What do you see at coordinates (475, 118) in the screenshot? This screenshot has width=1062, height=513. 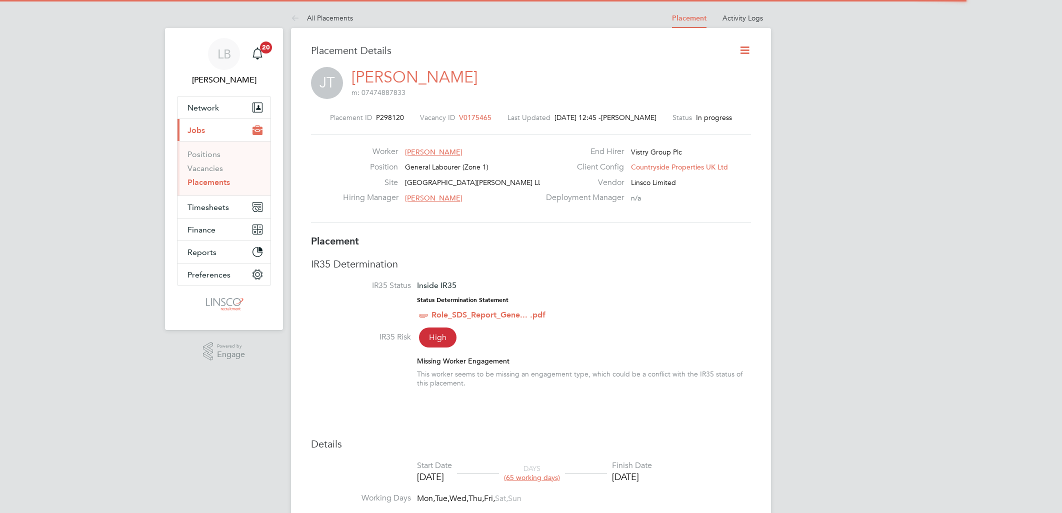 I see `span: V0175465` at bounding box center [475, 118].